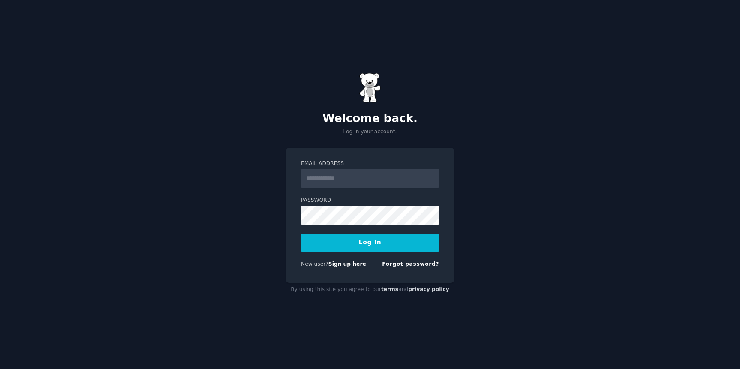 Image resolution: width=740 pixels, height=369 pixels. I want to click on a: terms, so click(390, 289).